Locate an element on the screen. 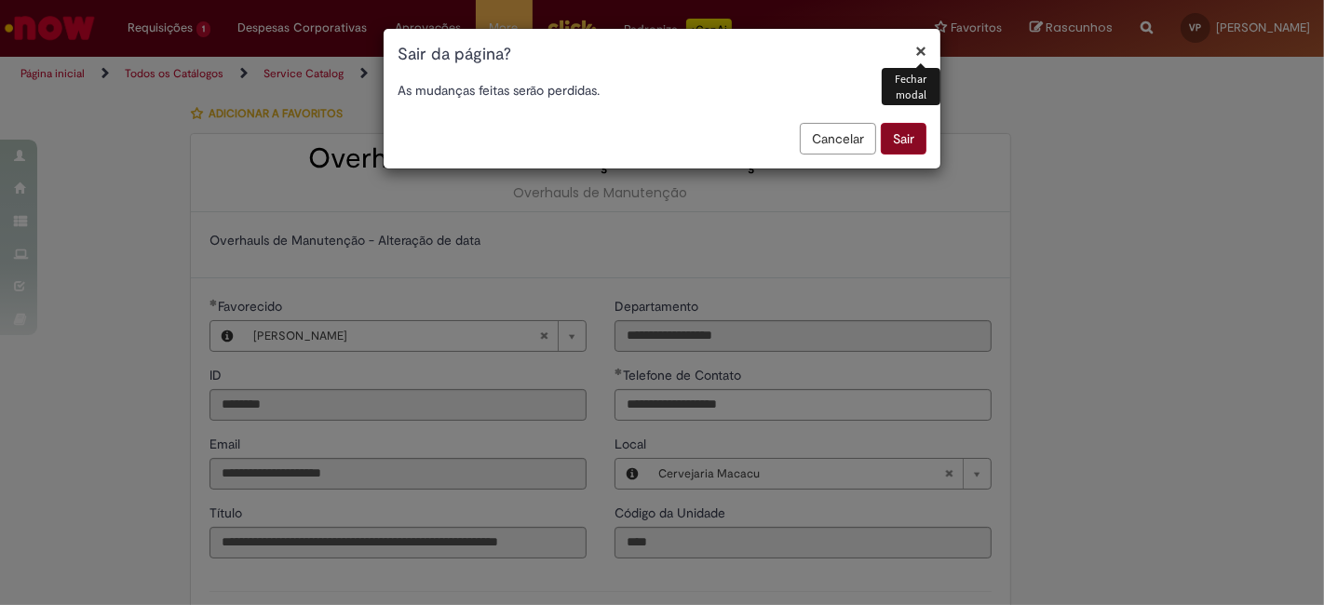  h1: Sair da página? is located at coordinates (662, 55).